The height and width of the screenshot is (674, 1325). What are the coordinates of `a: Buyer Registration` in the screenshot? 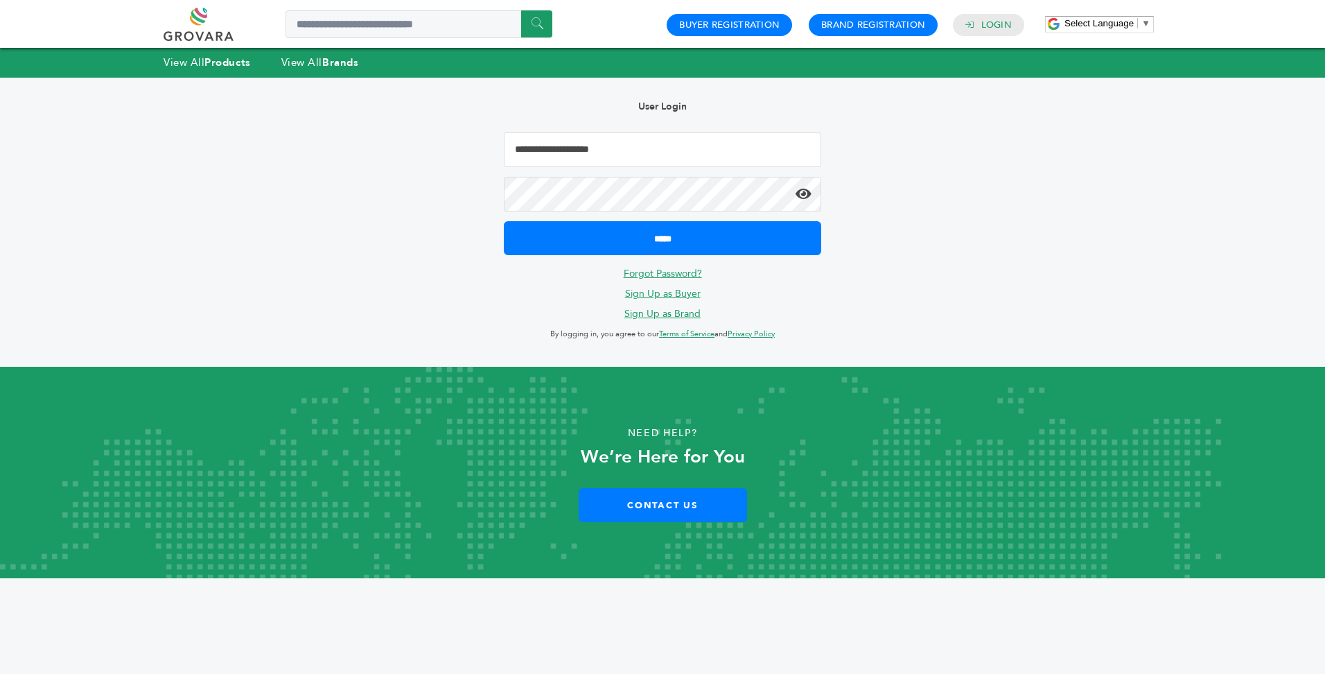 It's located at (729, 25).